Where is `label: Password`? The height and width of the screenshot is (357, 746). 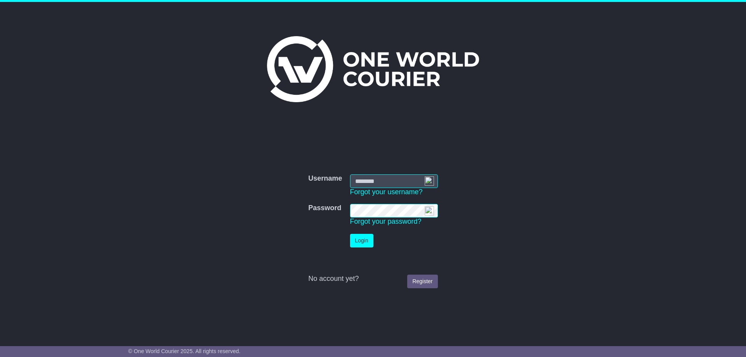 label: Password is located at coordinates (324, 208).